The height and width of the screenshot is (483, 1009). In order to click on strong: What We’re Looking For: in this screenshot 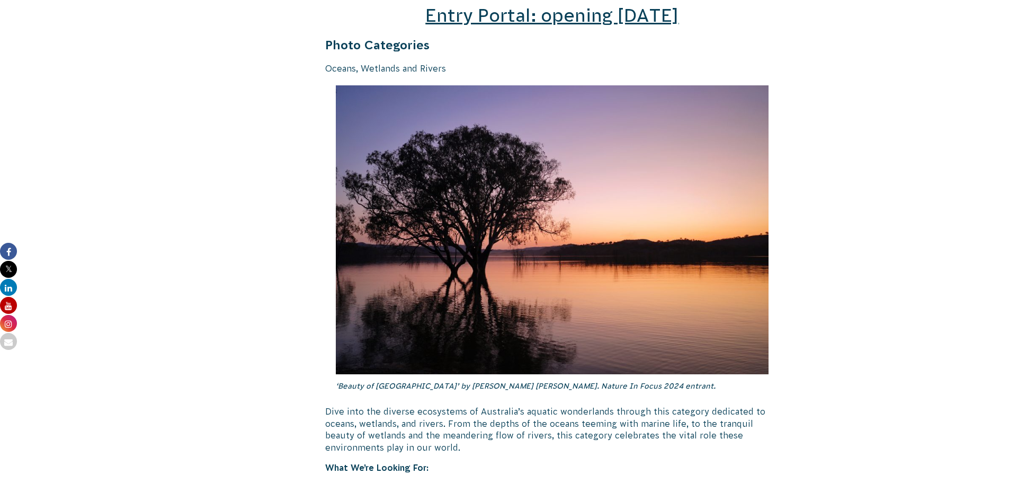, I will do `click(377, 467)`.